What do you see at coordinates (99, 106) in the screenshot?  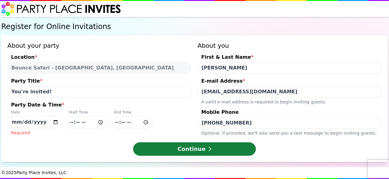 I see `div: Party Date & Time` at bounding box center [99, 106].